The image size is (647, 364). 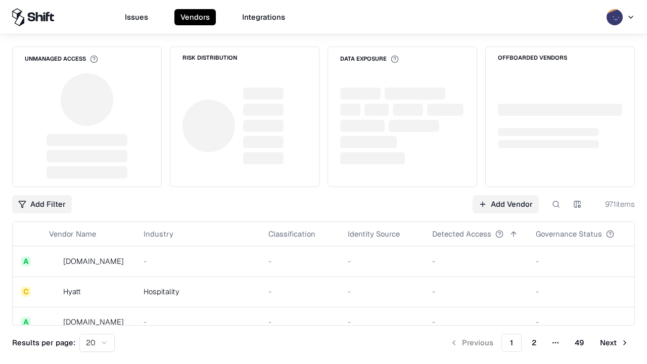 What do you see at coordinates (539, 343) in the screenshot?
I see `nav: pagination` at bounding box center [539, 343].